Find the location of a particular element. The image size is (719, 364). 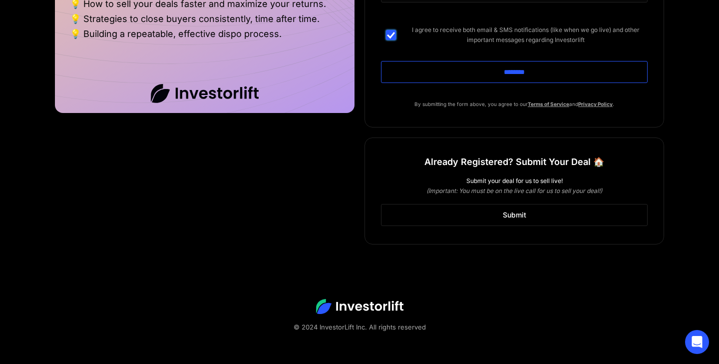

strong: Privacy Policy is located at coordinates (595, 104).